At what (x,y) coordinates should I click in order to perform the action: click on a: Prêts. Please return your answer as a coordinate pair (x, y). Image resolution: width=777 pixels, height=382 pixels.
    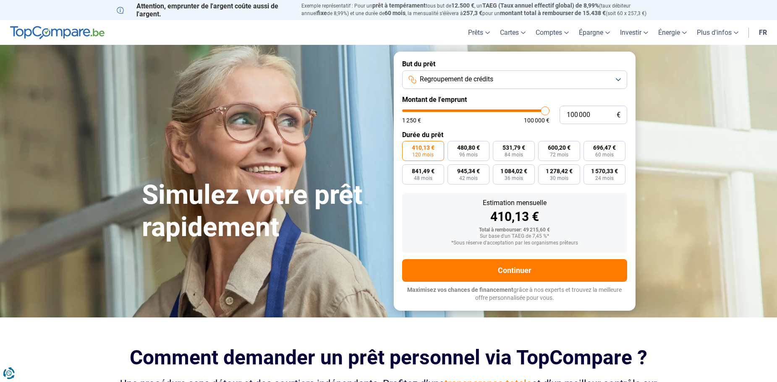
    Looking at the image, I should click on (479, 32).